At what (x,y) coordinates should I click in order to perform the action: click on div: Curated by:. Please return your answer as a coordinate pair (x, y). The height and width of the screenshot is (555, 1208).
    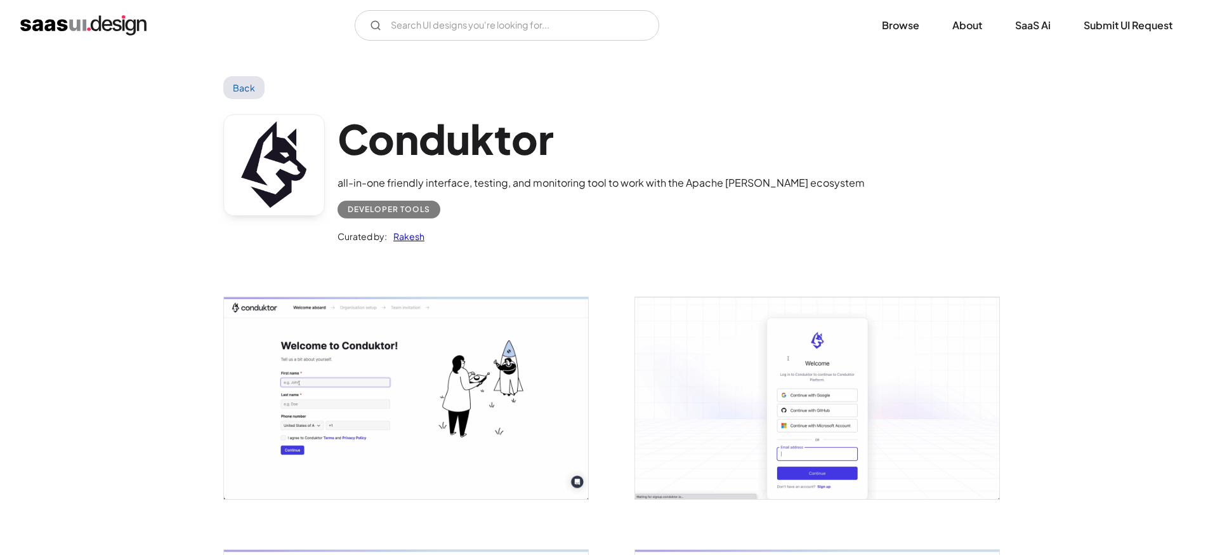
    Looking at the image, I should click on (362, 236).